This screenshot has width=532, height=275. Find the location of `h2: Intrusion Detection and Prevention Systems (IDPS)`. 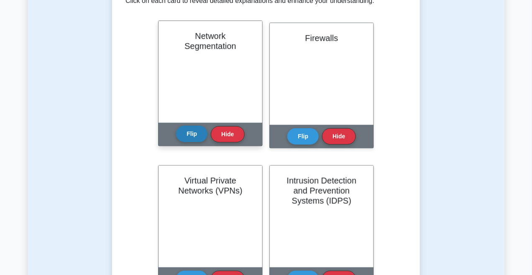

h2: Intrusion Detection and Prevention Systems (IDPS) is located at coordinates (322, 190).